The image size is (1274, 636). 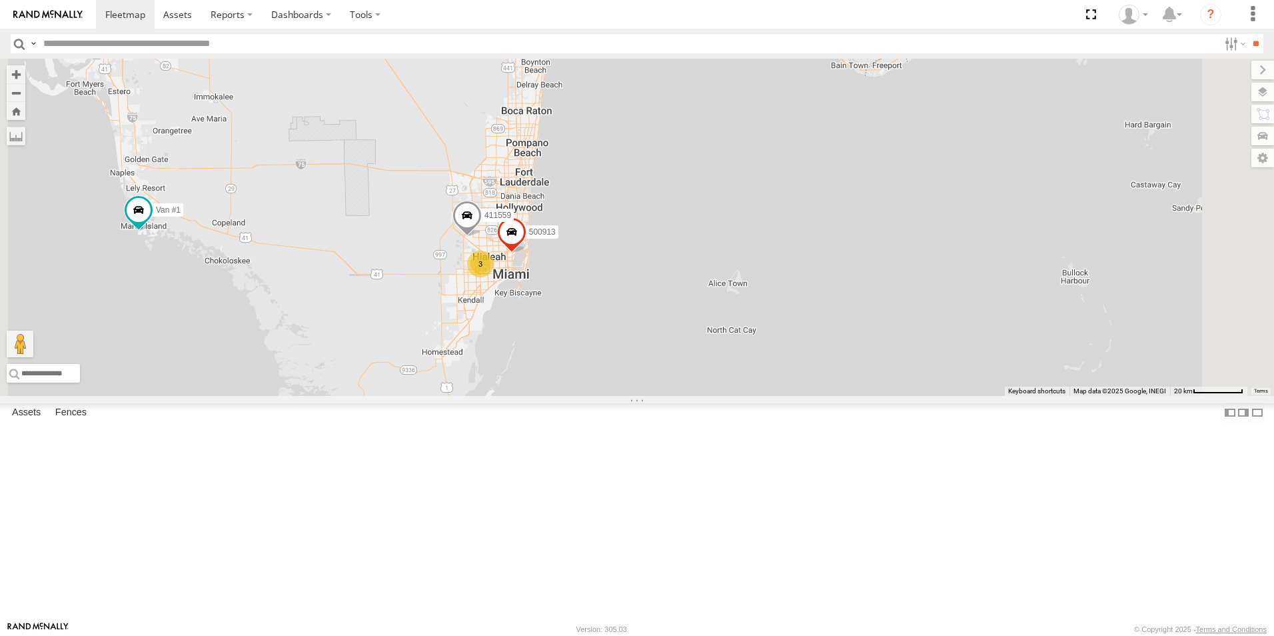 I want to click on img: rand-logo.svg, so click(x=48, y=15).